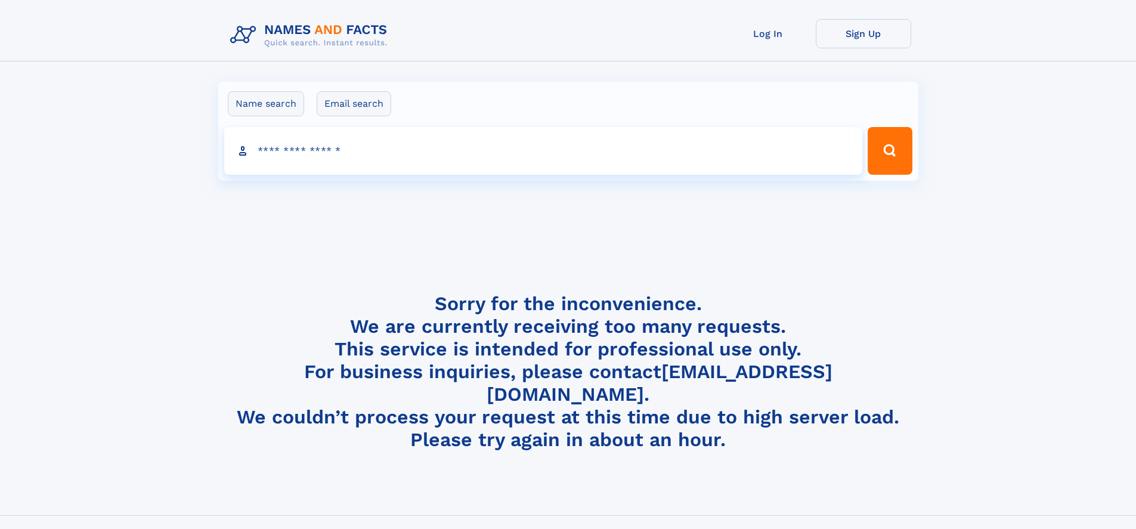  I want to click on a: Sign Up, so click(864, 33).